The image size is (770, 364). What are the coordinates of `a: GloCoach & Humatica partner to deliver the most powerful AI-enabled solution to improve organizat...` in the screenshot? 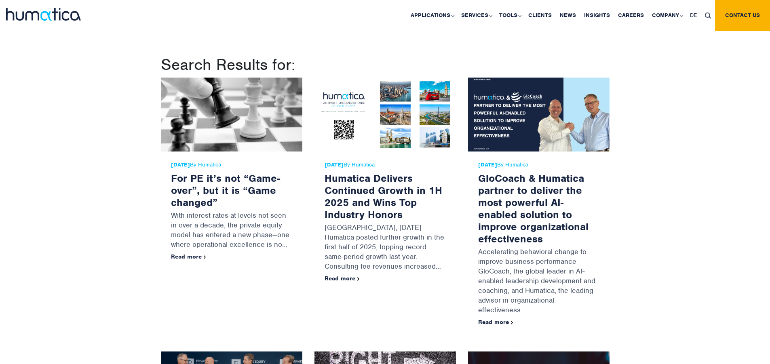 It's located at (533, 209).